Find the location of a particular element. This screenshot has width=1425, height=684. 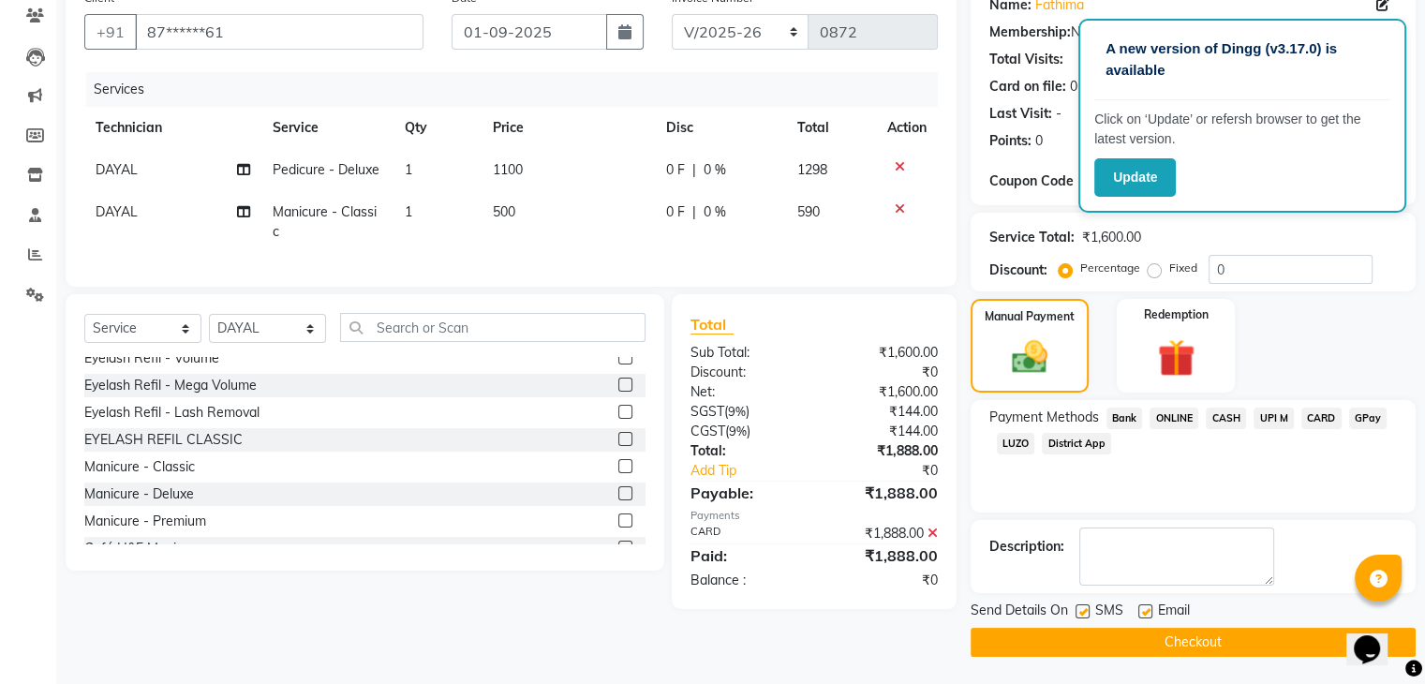

label: Percentage is located at coordinates (1110, 268).